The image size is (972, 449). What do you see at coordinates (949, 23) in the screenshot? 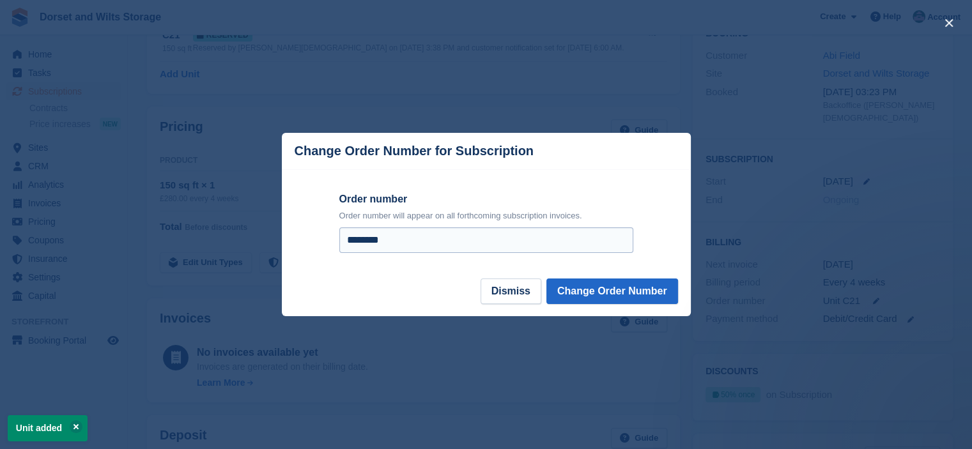
I see `button: close` at bounding box center [949, 23].